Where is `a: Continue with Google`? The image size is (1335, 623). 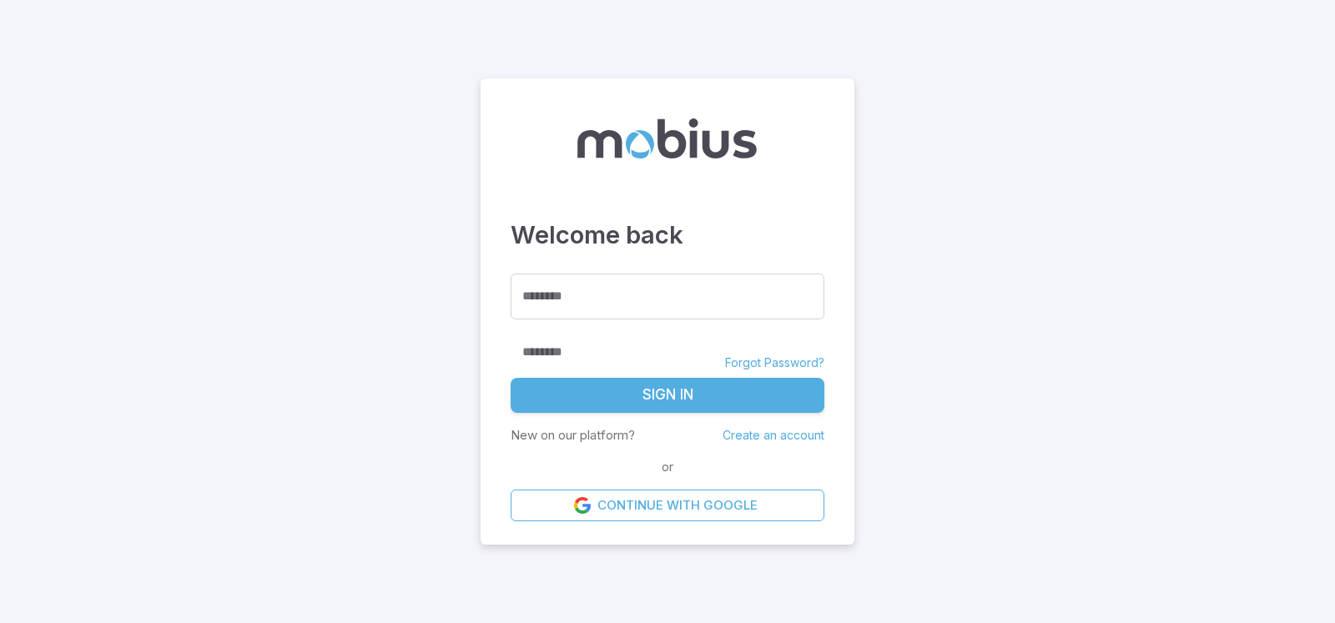 a: Continue with Google is located at coordinates (668, 506).